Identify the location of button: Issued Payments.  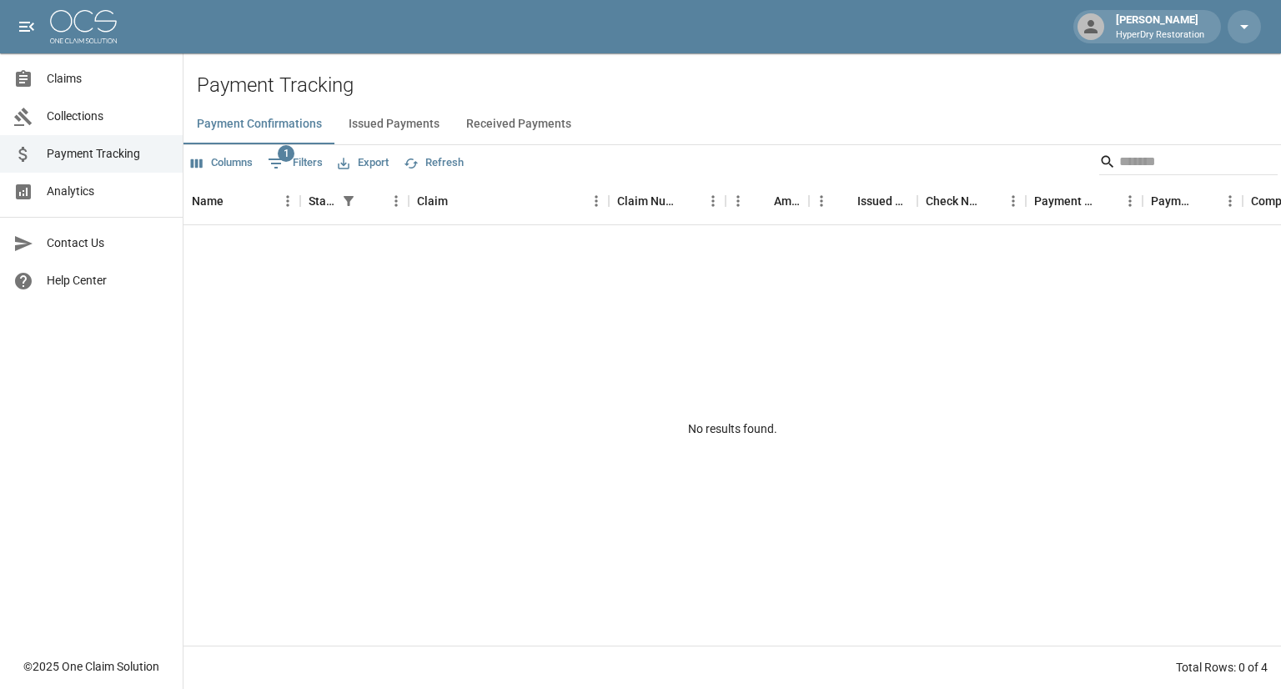
(394, 124).